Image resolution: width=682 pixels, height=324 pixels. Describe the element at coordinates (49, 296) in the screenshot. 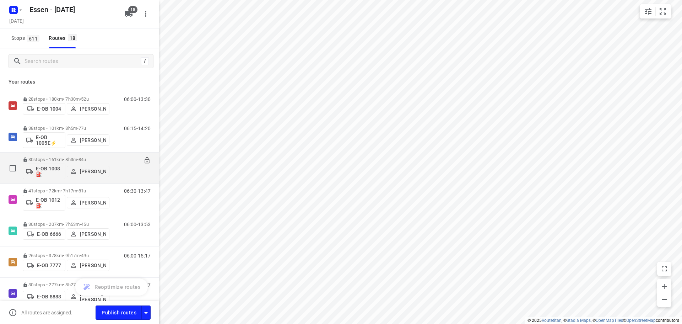

I see `p: E-OB 8888` at that location.